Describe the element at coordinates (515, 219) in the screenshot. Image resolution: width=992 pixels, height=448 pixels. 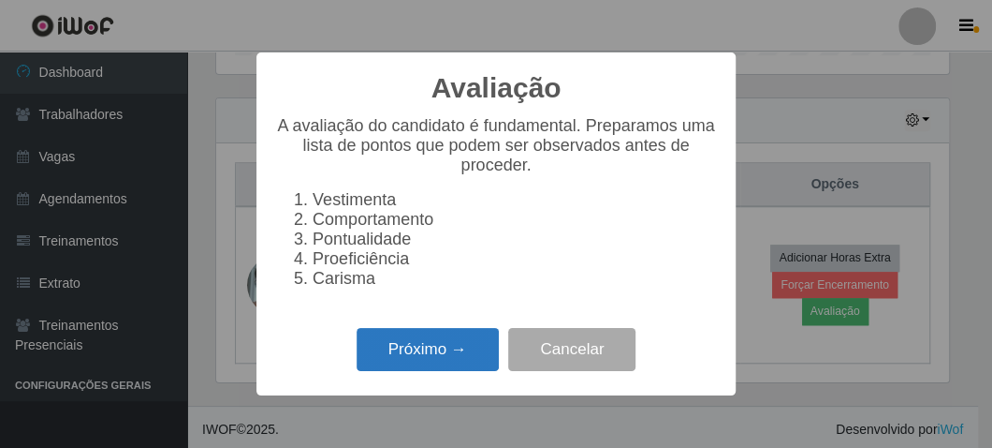
I see `li: Comportamento` at that location.